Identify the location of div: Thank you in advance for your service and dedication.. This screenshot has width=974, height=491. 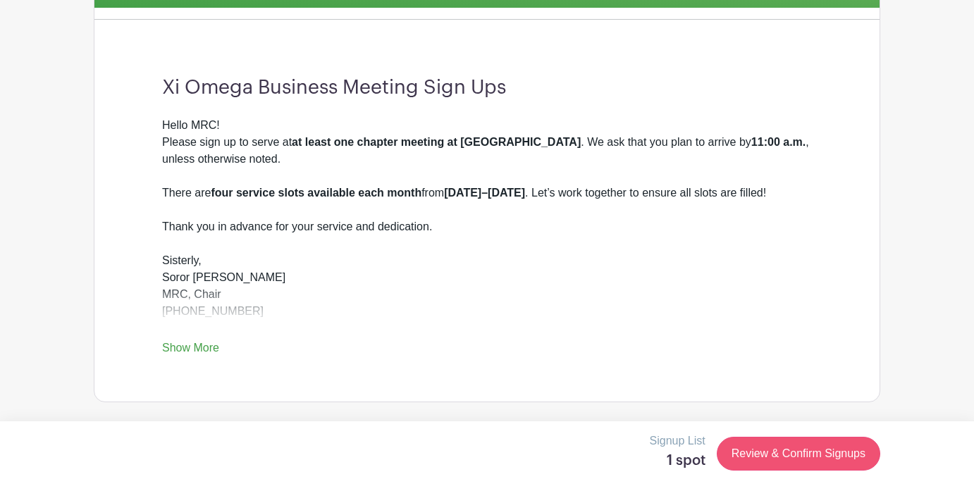
(487, 235).